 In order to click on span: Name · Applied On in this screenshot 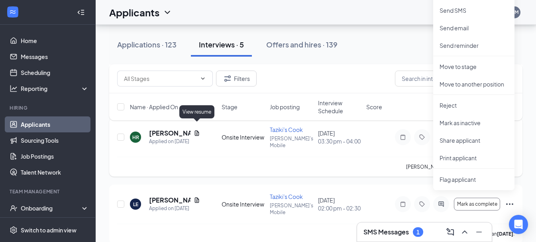, I will do `click(154, 107)`.